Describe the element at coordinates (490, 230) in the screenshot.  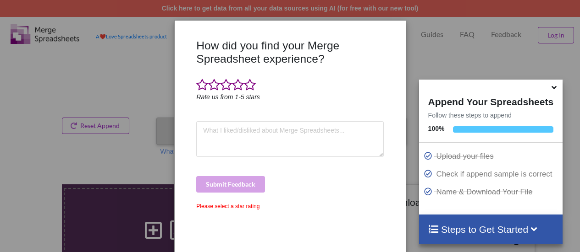
I see `h4: Steps to Get Started` at that location.